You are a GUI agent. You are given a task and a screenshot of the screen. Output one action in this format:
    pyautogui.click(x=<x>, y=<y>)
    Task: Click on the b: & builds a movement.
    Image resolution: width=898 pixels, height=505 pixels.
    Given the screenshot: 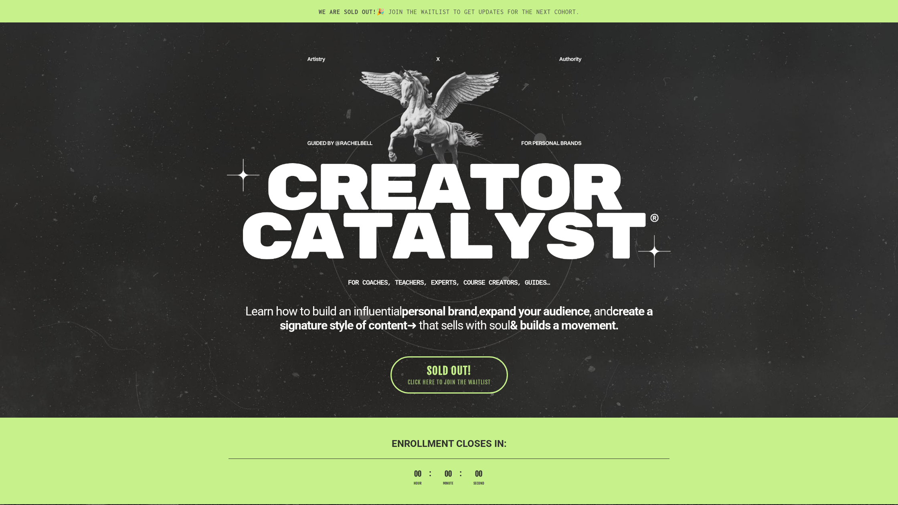 What is the action you would take?
    pyautogui.click(x=564, y=325)
    